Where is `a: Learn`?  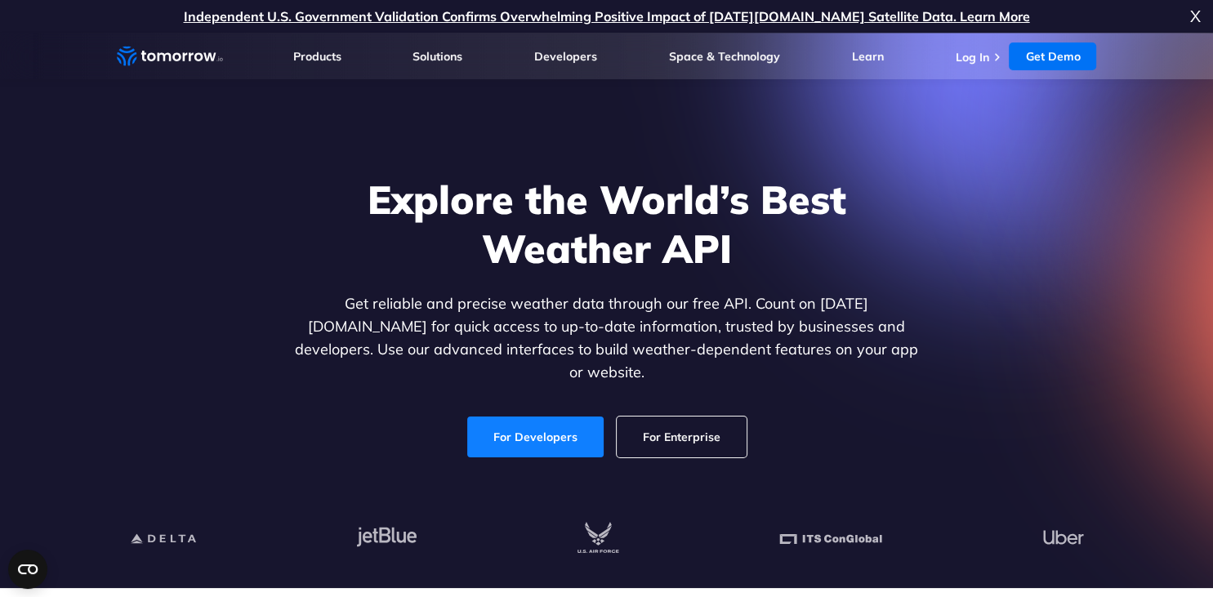 a: Learn is located at coordinates (868, 56).